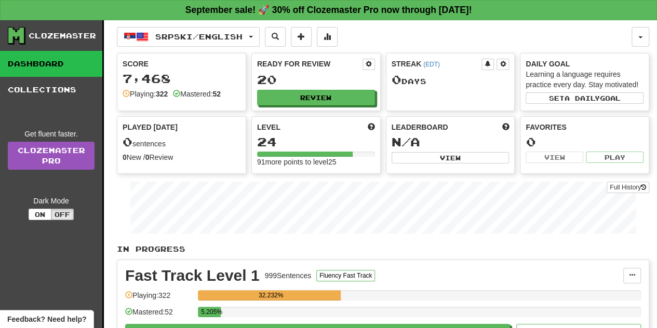 This screenshot has height=328, width=657. What do you see at coordinates (211, 312) in the screenshot?
I see `div: 5.205%` at bounding box center [211, 312].